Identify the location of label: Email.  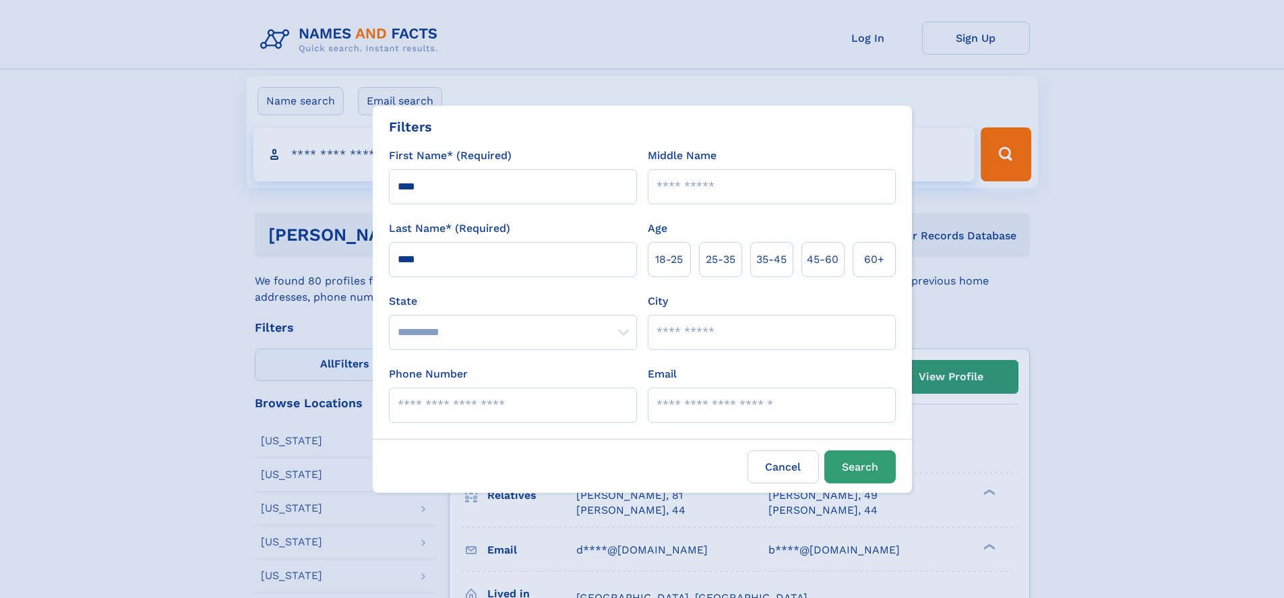
(662, 374).